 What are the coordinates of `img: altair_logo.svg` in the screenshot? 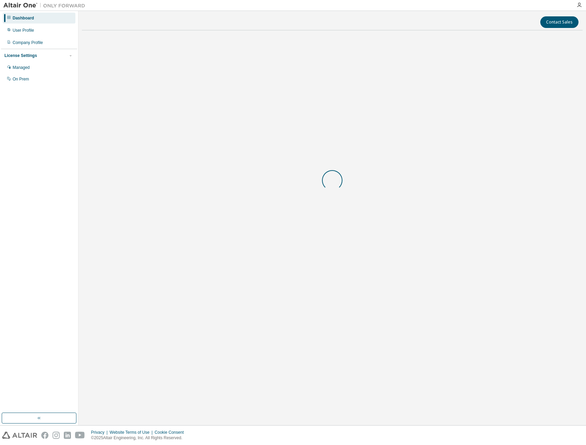 It's located at (19, 435).